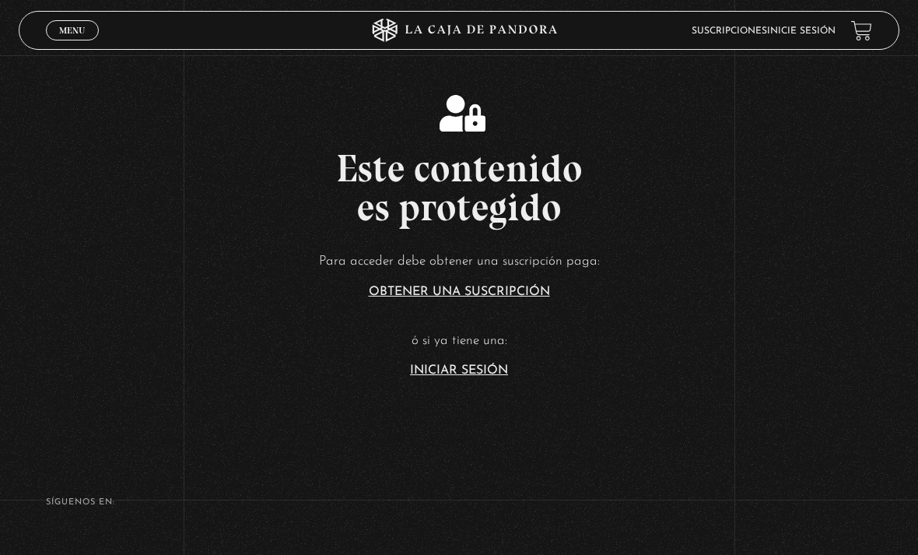  Describe the element at coordinates (729, 31) in the screenshot. I see `a: Suscripciones` at that location.